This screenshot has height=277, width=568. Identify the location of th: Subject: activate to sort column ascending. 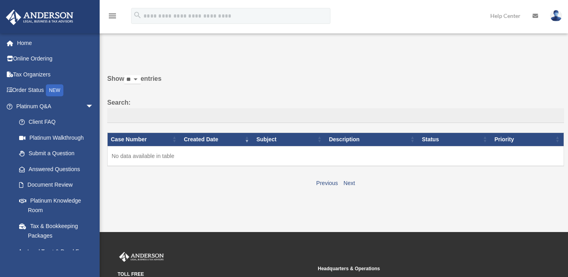
(289, 140).